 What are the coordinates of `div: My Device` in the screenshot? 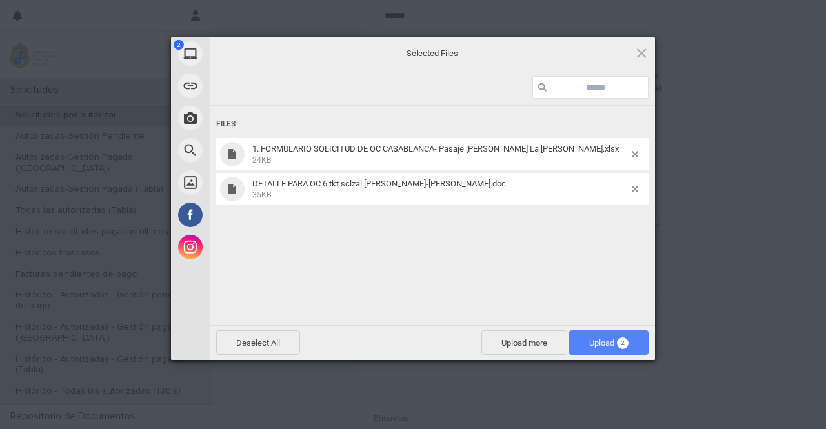 It's located at (248, 54).